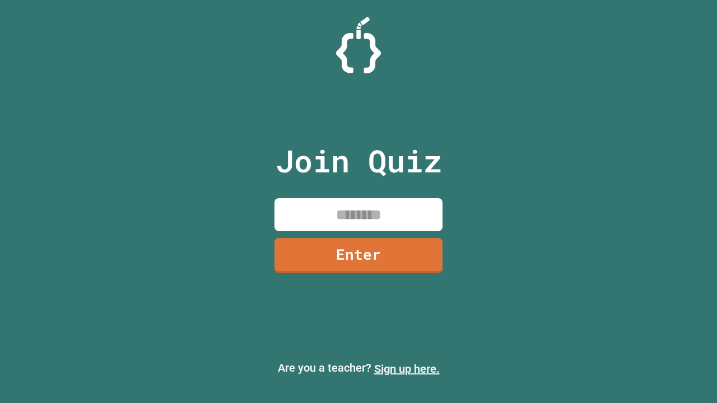 The height and width of the screenshot is (403, 717). I want to click on a: Sign up here., so click(407, 369).